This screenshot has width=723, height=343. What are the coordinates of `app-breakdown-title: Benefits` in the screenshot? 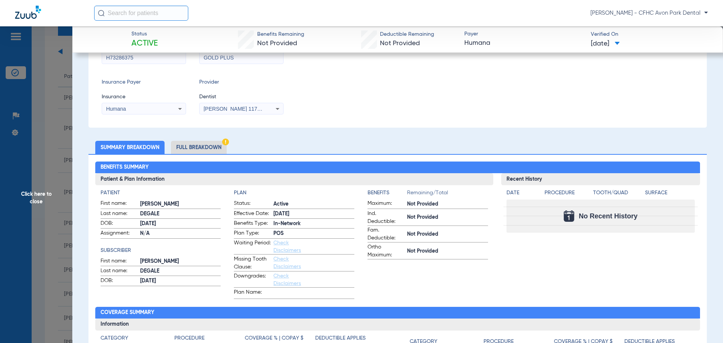 It's located at (387, 194).